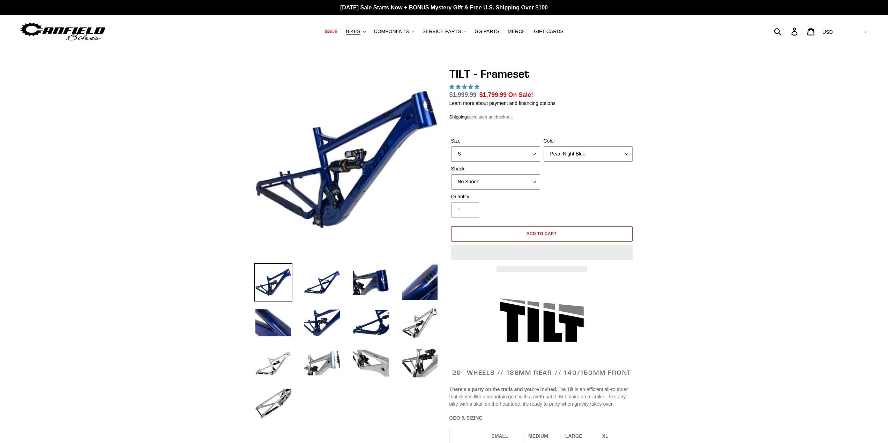 The height and width of the screenshot is (443, 888). I want to click on button: Add to cart, so click(542, 234).